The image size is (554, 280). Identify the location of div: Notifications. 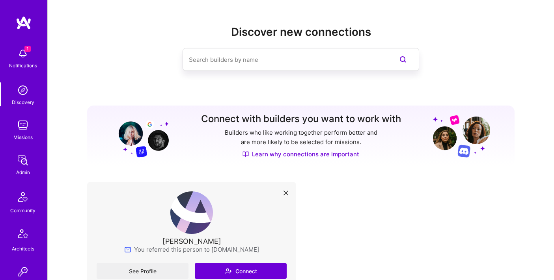
(23, 65).